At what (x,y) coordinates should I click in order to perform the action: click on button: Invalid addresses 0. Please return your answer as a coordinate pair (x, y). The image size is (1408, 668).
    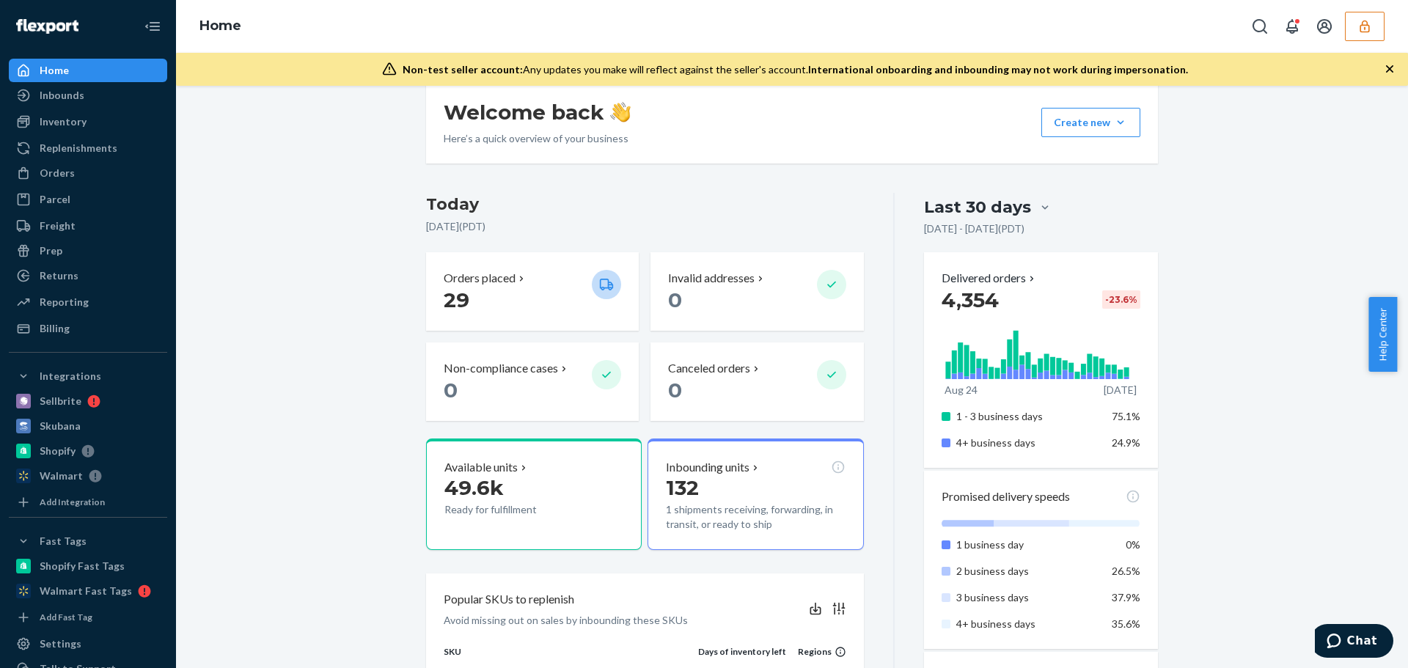
    Looking at the image, I should click on (757, 291).